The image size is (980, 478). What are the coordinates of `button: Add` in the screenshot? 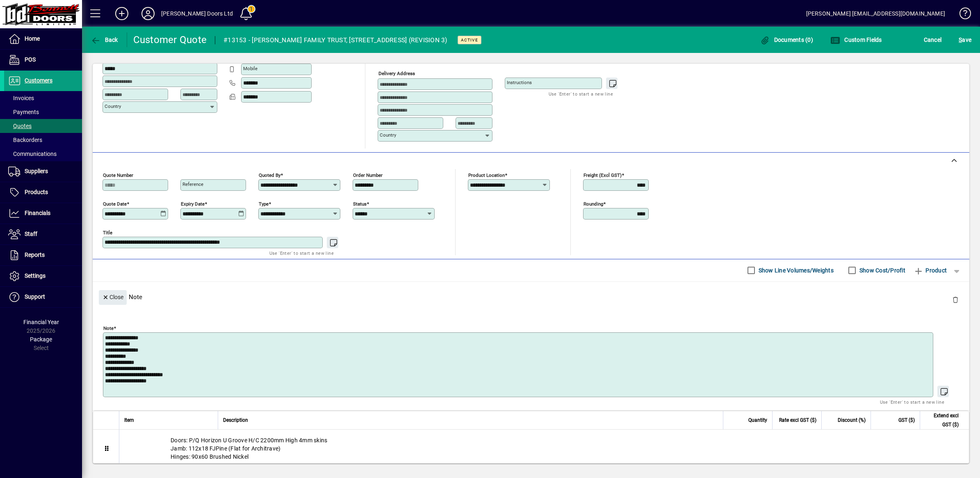 It's located at (122, 14).